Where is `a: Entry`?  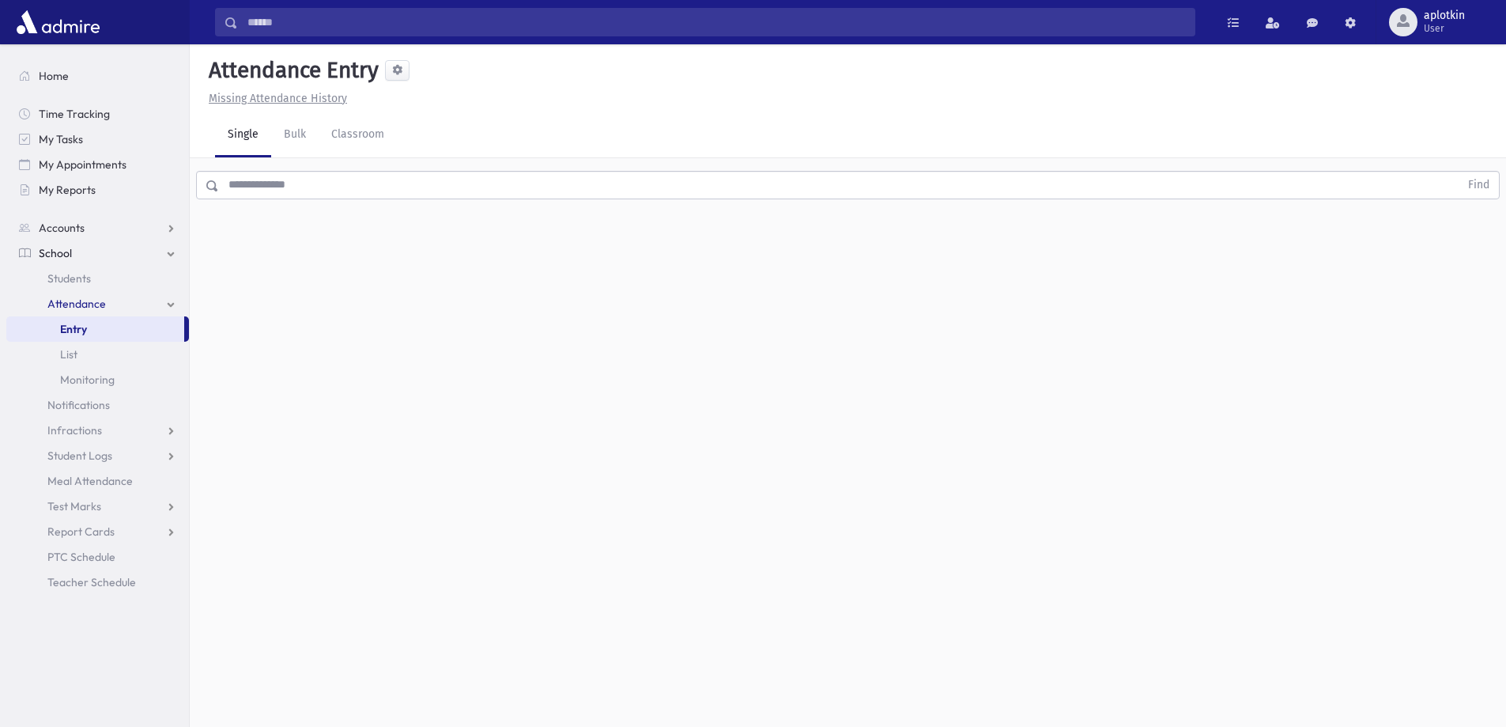
a: Entry is located at coordinates (95, 329).